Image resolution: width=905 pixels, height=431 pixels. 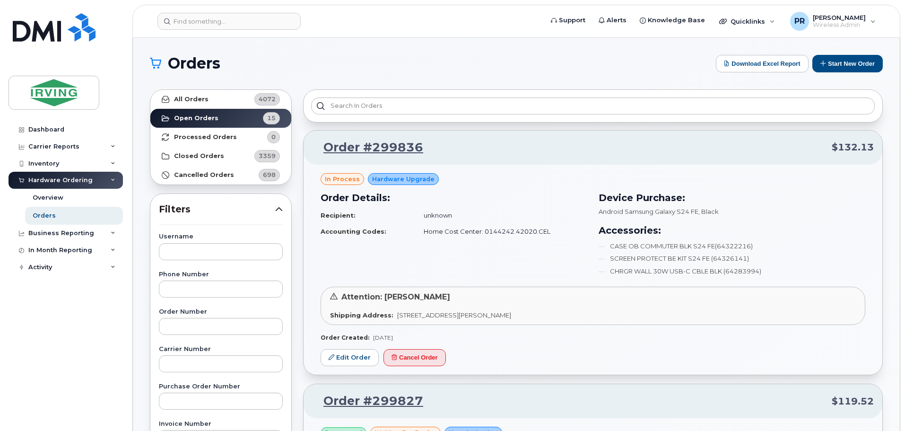 I want to click on a: Cancelled Orders698, so click(x=221, y=175).